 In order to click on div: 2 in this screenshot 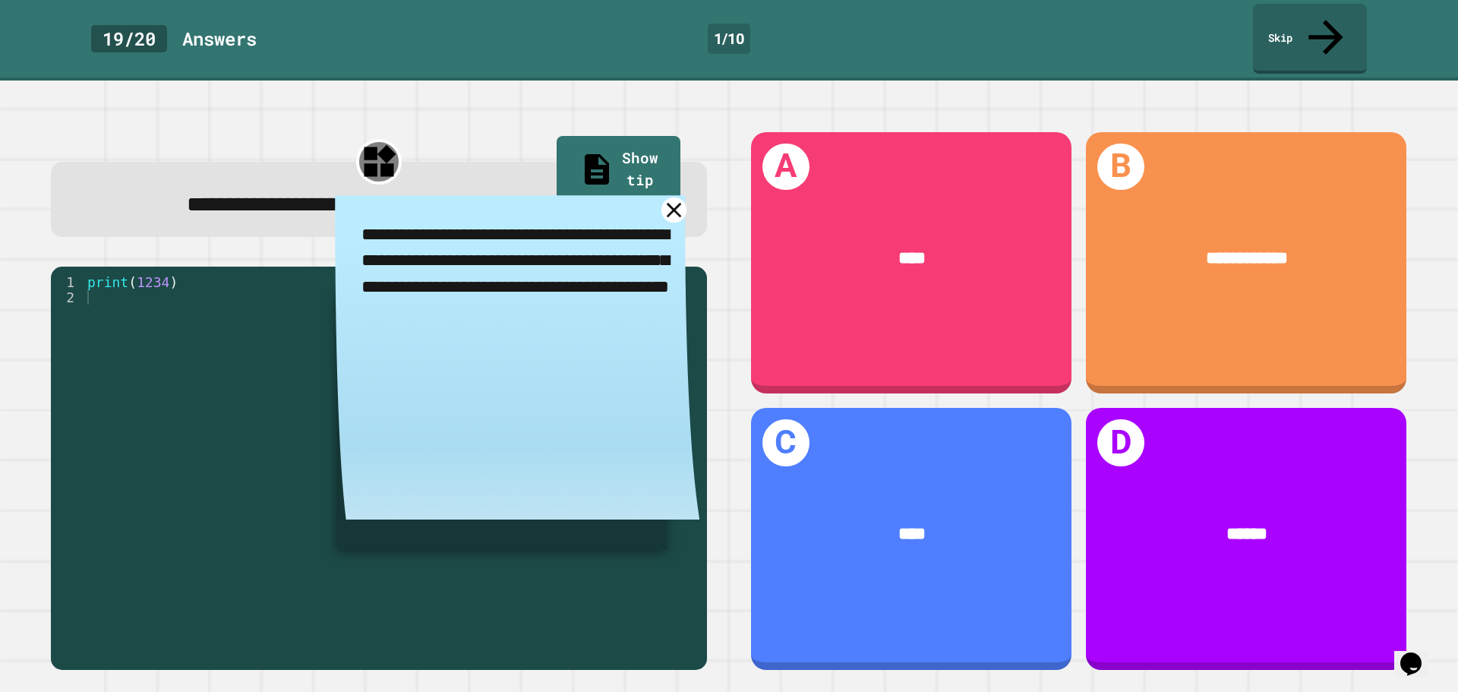, I will do `click(68, 297)`.